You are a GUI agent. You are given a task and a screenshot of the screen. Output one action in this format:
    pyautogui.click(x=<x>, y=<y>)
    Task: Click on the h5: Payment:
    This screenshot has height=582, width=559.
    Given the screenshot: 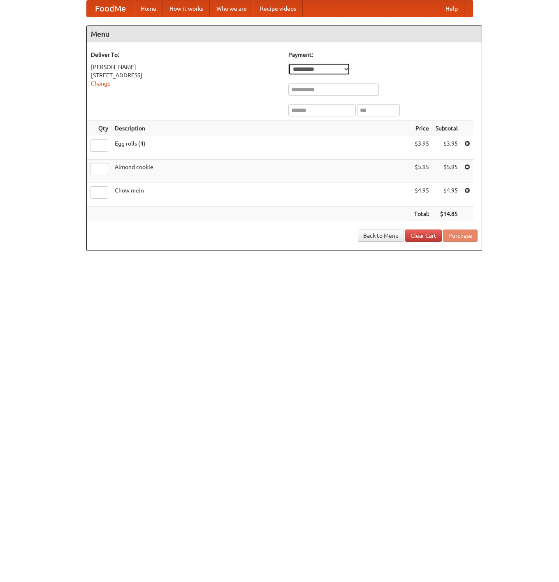 What is the action you would take?
    pyautogui.click(x=383, y=55)
    